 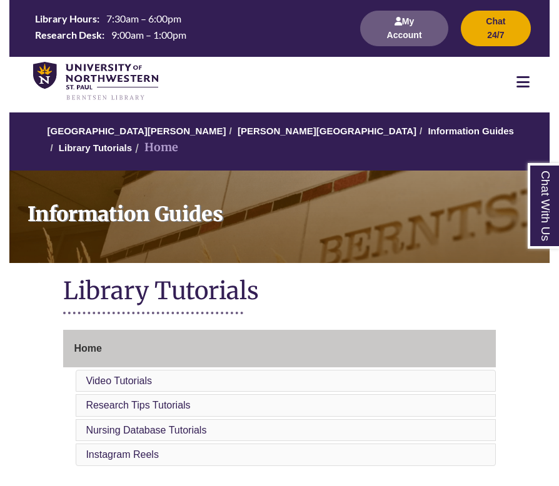 I want to click on button: My Account, so click(x=404, y=28).